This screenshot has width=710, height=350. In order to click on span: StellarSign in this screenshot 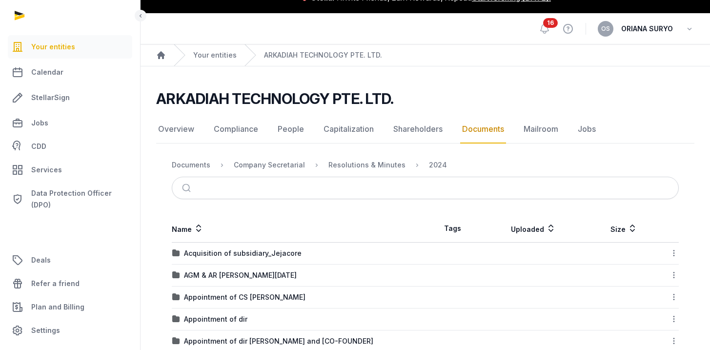, I will do `click(50, 98)`.